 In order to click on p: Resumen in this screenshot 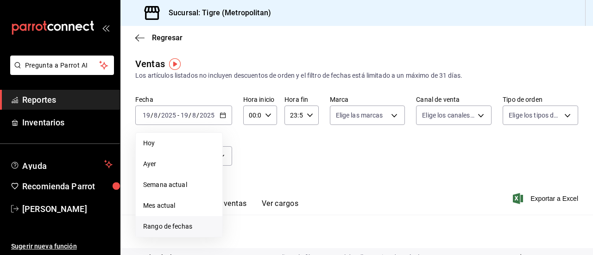, I will do `click(356, 231)`.